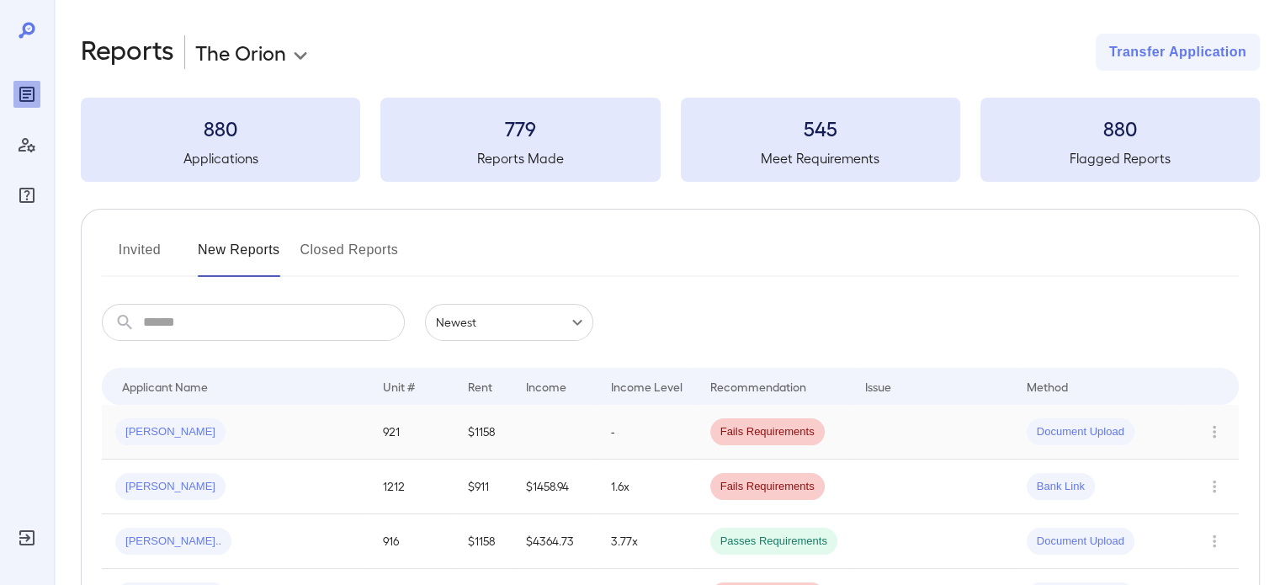 Image resolution: width=1280 pixels, height=585 pixels. I want to click on div: Newest, so click(509, 322).